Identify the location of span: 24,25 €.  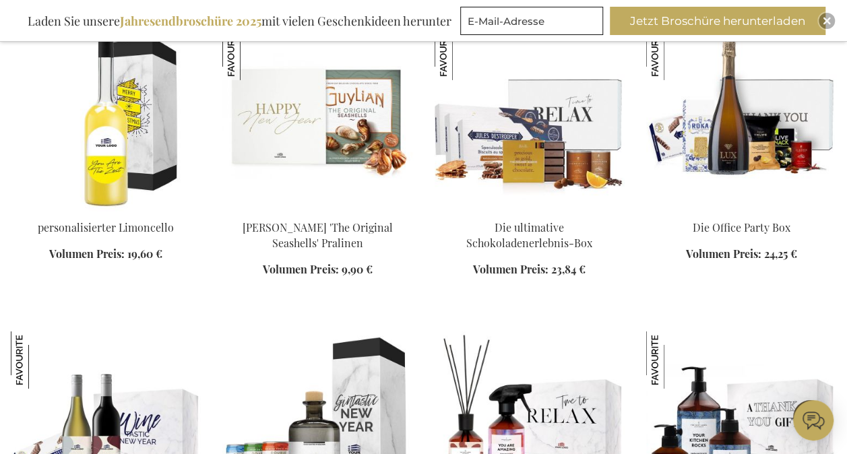
(780, 253).